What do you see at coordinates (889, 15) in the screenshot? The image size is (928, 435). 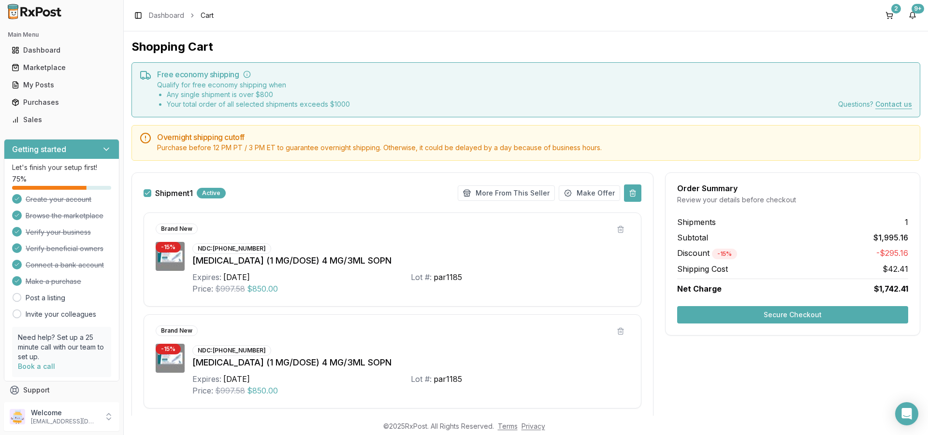 I see `button: 2` at bounding box center [889, 15].